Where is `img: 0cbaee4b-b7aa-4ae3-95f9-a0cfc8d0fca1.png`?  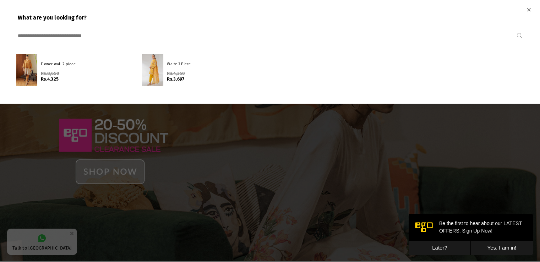
img: 0cbaee4b-b7aa-4ae3-95f9-a0cfc8d0fca1.png is located at coordinates (15, 13).